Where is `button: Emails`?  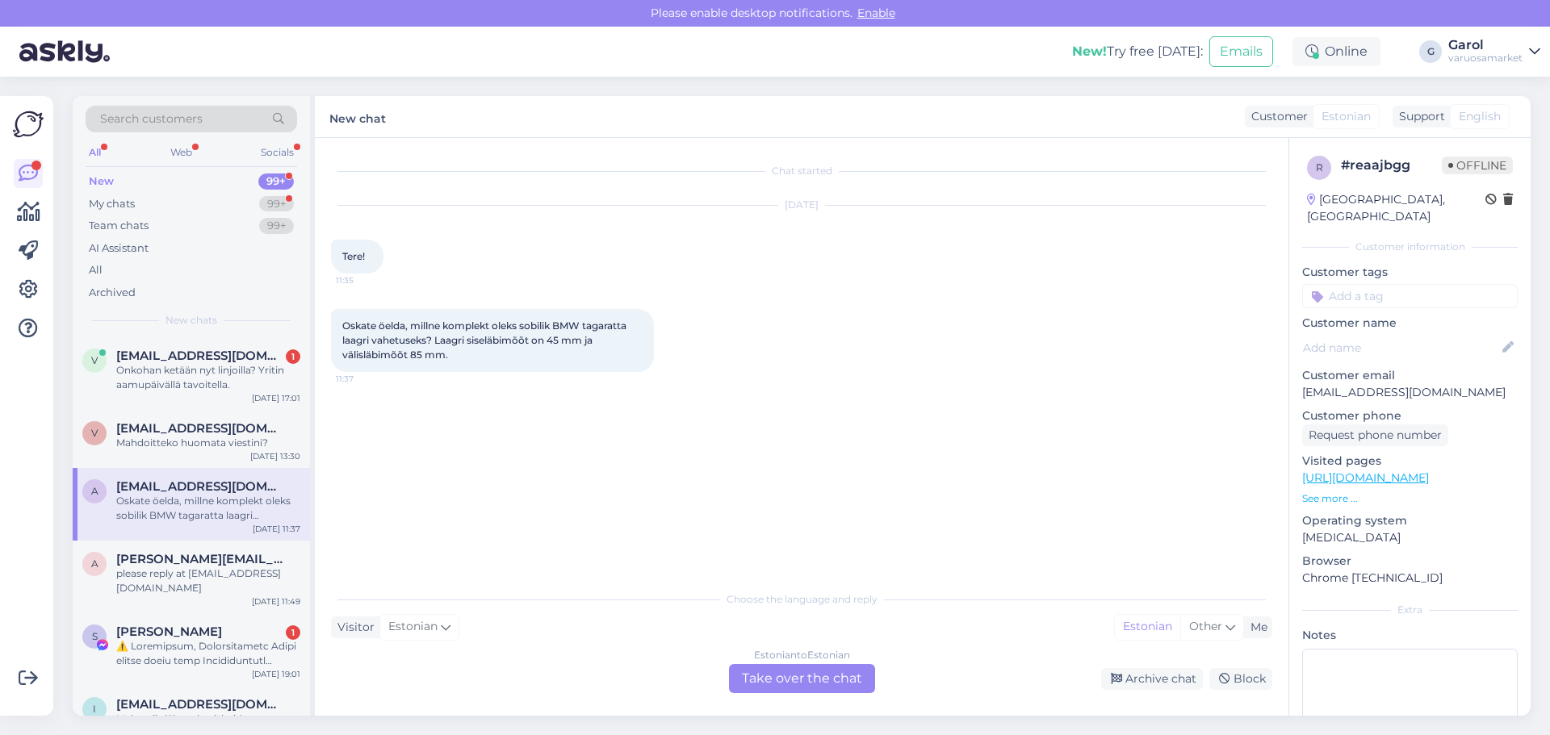 button: Emails is located at coordinates (1241, 52).